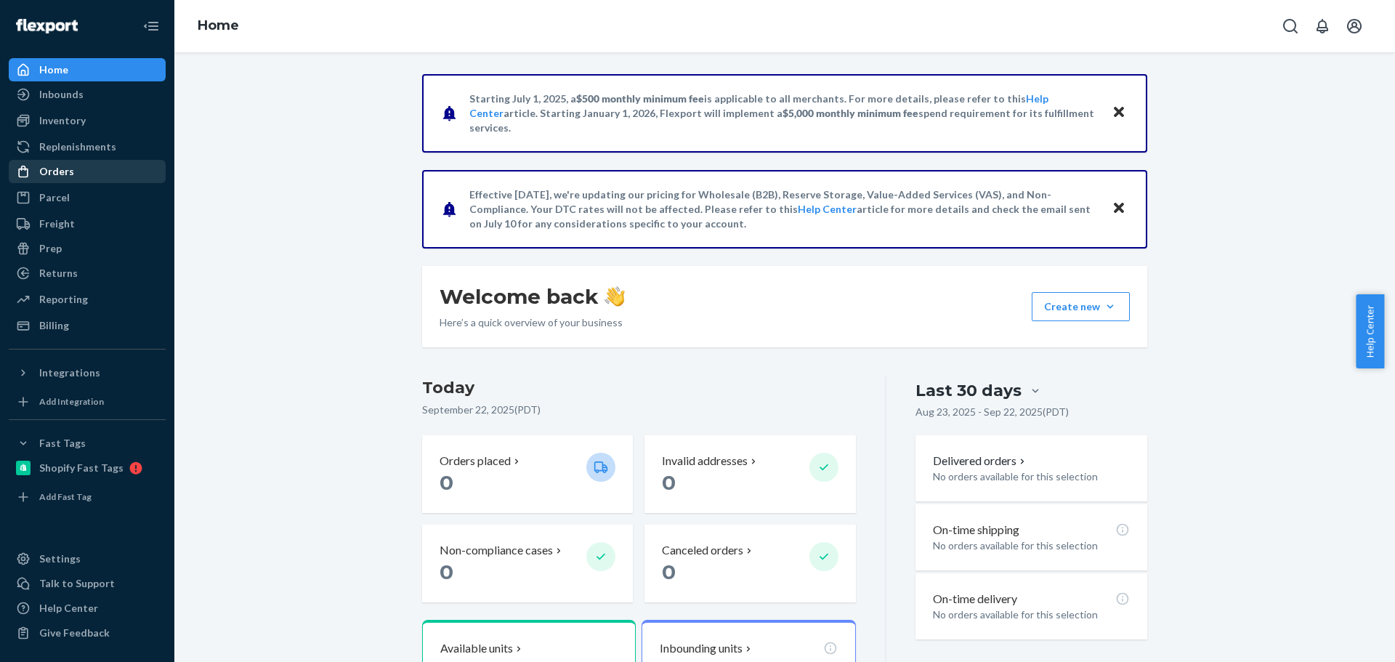 This screenshot has height=662, width=1395. Describe the element at coordinates (63, 443) in the screenshot. I see `div: Fast Tags` at that location.